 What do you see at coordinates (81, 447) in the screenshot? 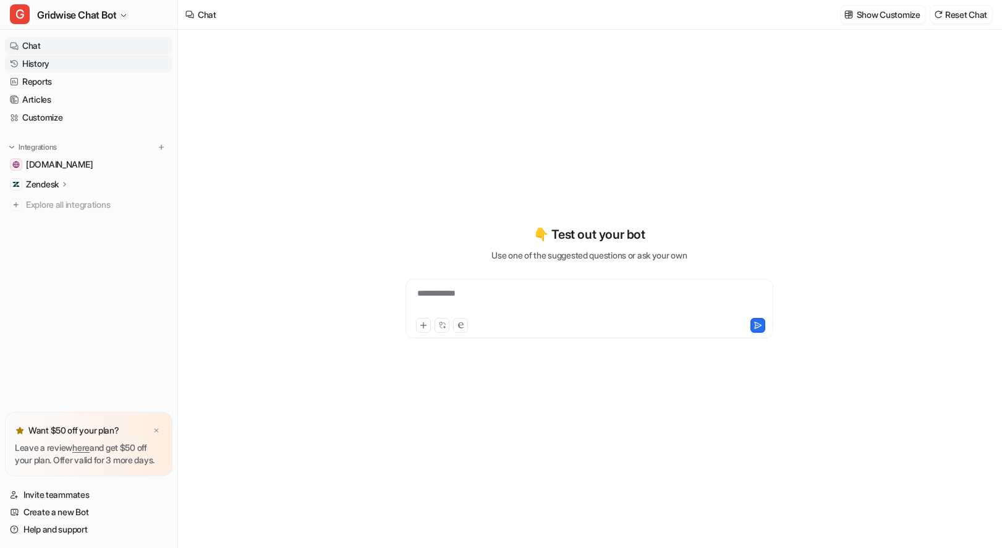
I see `a: here` at bounding box center [81, 447].